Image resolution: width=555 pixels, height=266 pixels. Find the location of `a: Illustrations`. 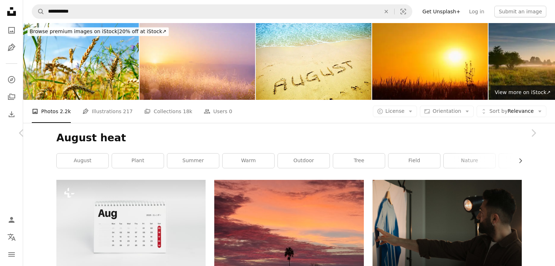

a: Illustrations is located at coordinates (12, 48).